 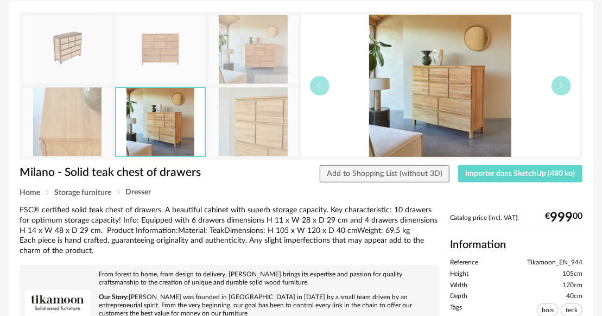 I want to click on img: thumbnail.png, so click(x=67, y=49).